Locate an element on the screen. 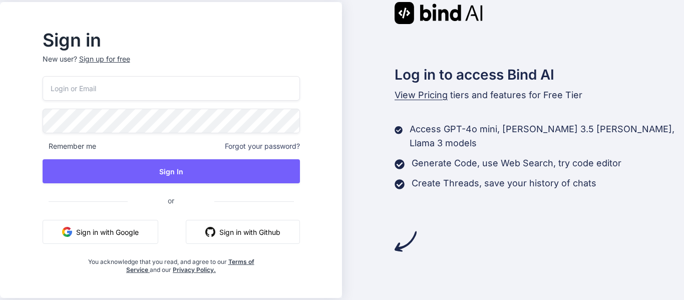  span: View Pricing is located at coordinates (421, 95).